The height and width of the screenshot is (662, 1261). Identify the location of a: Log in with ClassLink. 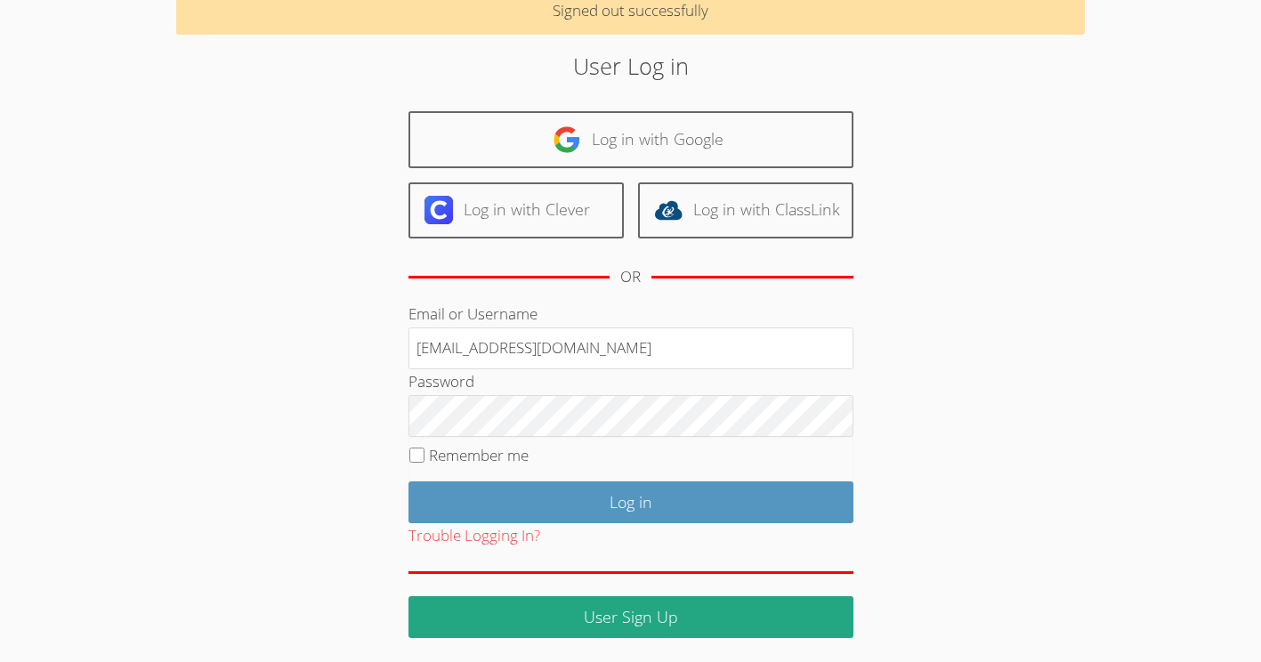
(746, 210).